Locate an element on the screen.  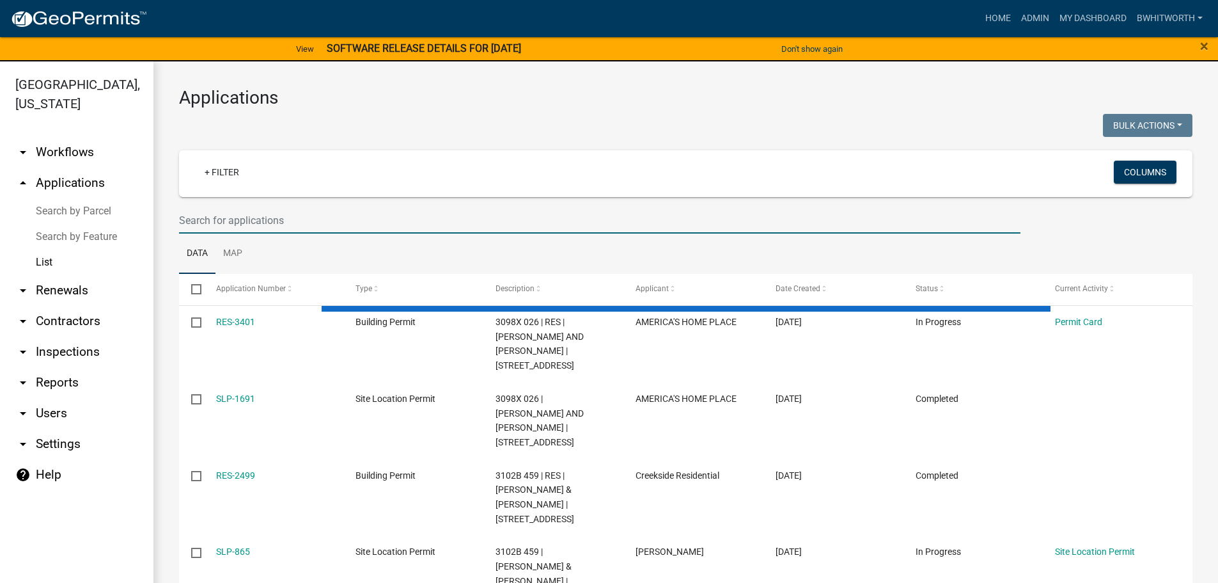
span: Type is located at coordinates (364, 288).